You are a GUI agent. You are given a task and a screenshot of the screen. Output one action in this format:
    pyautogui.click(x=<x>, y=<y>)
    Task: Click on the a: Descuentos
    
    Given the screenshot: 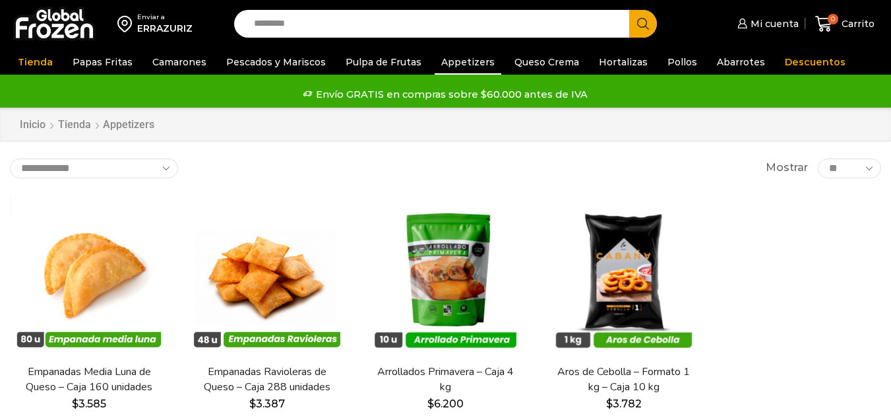 What is the action you would take?
    pyautogui.click(x=816, y=62)
    